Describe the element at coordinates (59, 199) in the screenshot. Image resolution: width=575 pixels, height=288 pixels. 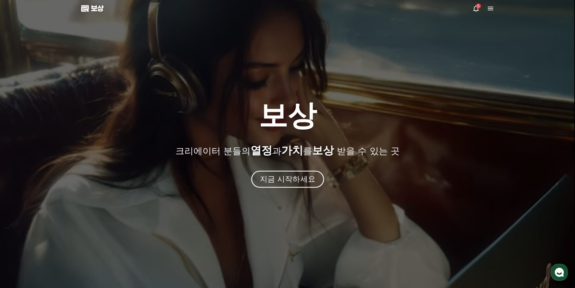
I see `a: 대화` at that location.